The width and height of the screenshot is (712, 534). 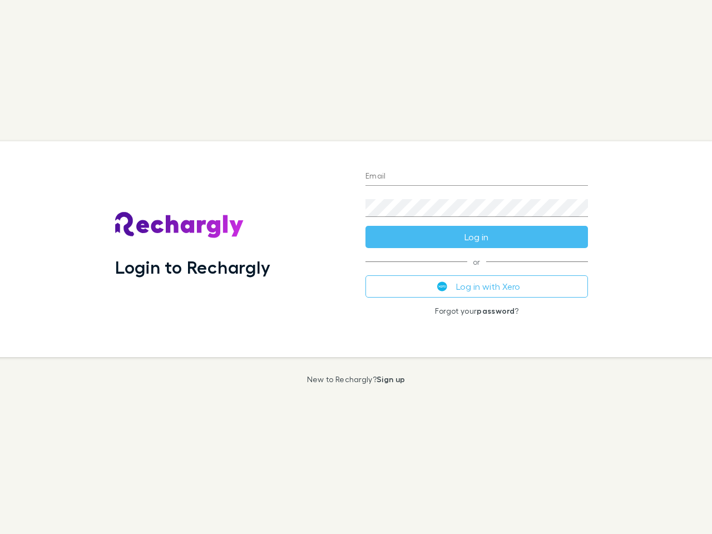 What do you see at coordinates (477, 237) in the screenshot?
I see `button: Log in` at bounding box center [477, 237].